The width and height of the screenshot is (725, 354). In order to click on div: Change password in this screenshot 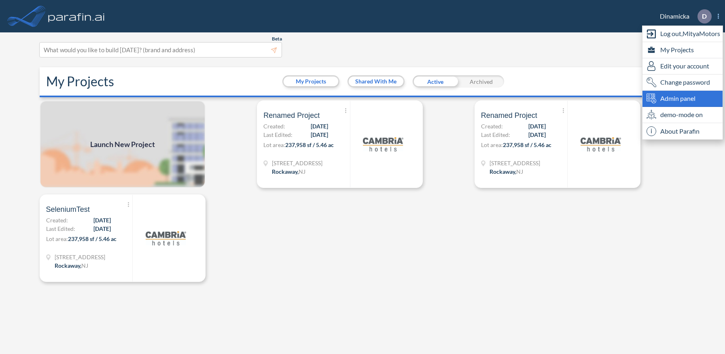, I will do `click(683, 83)`.